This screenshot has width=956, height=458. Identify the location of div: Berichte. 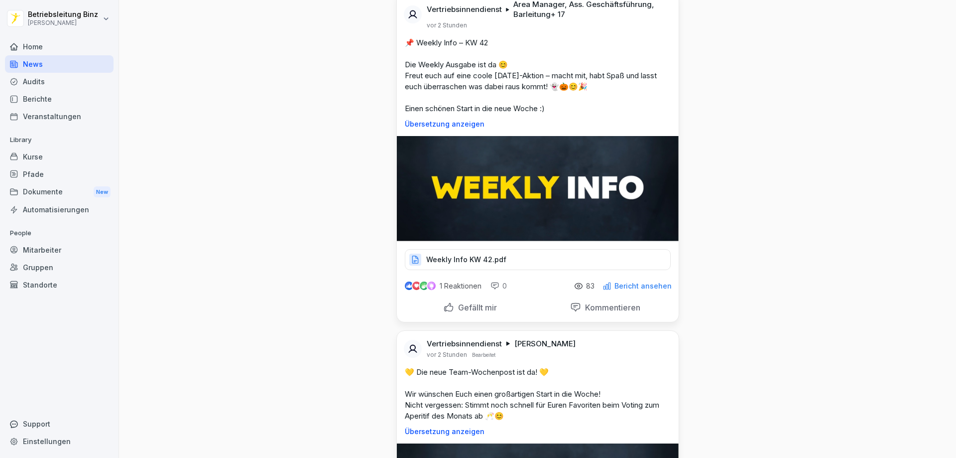
(59, 99).